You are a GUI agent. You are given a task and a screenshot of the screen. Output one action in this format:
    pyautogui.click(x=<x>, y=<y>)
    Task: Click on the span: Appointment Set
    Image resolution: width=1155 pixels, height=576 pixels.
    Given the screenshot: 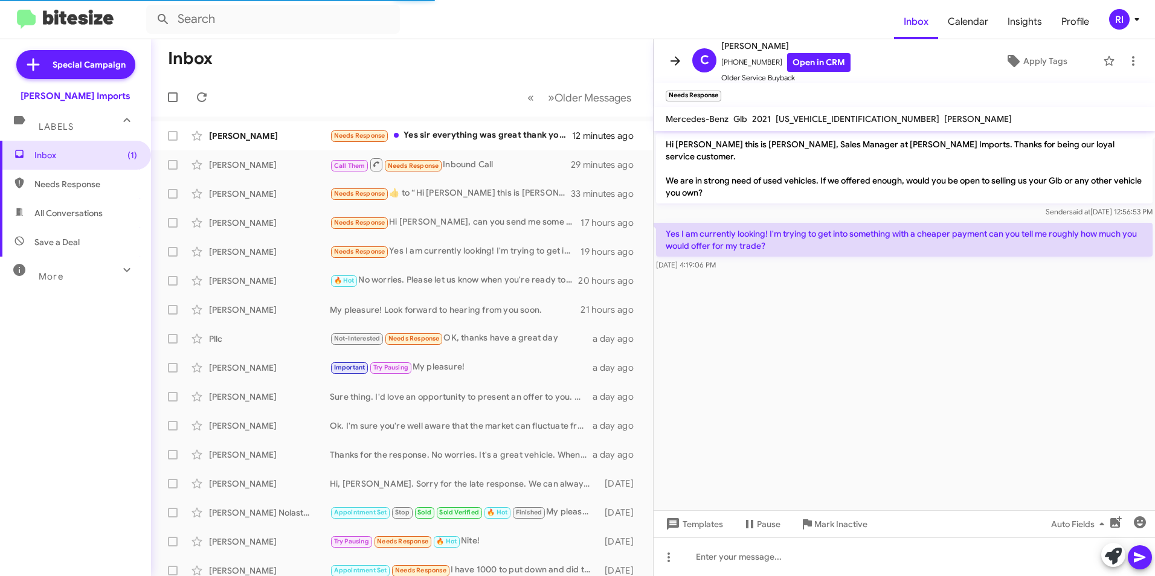 What is the action you would take?
    pyautogui.click(x=360, y=570)
    